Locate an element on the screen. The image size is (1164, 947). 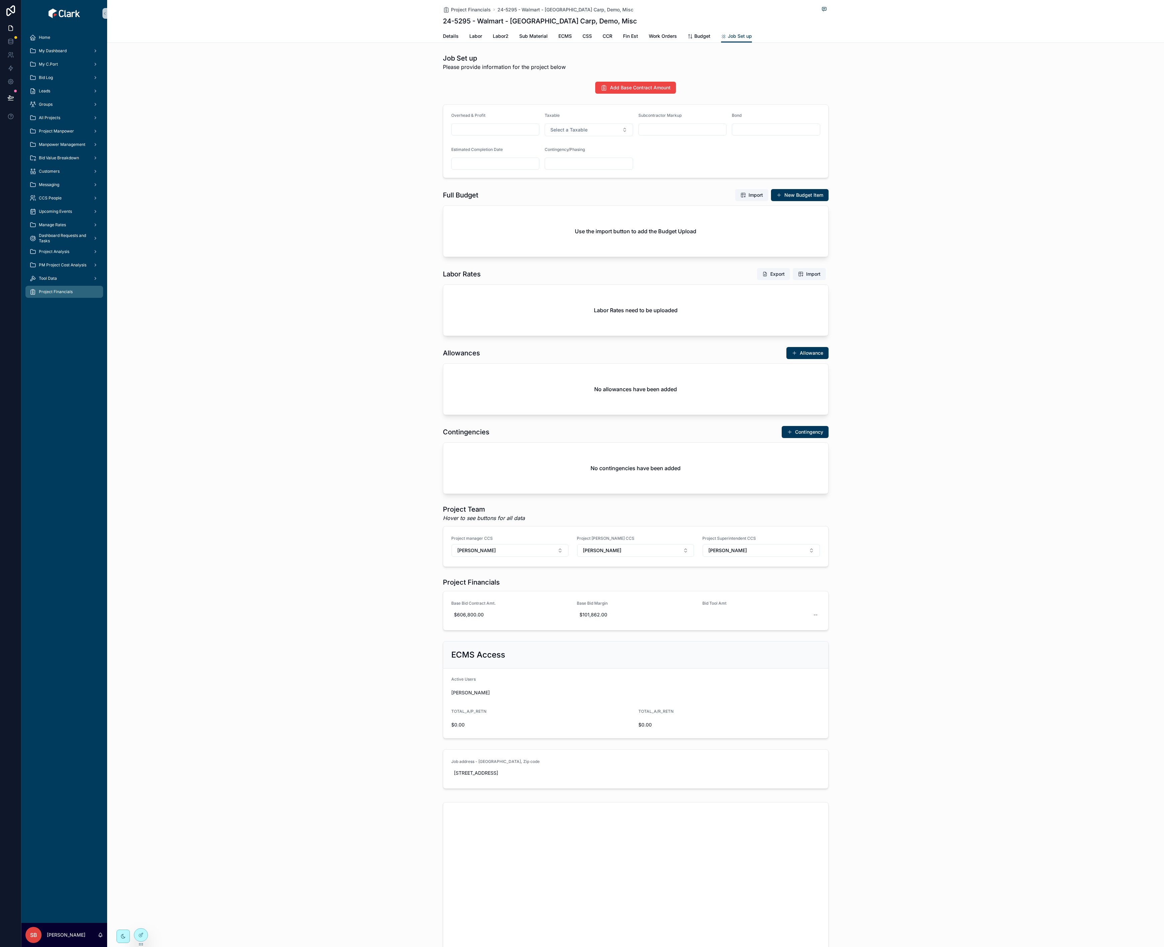
span: Bid Log is located at coordinates (46, 78).